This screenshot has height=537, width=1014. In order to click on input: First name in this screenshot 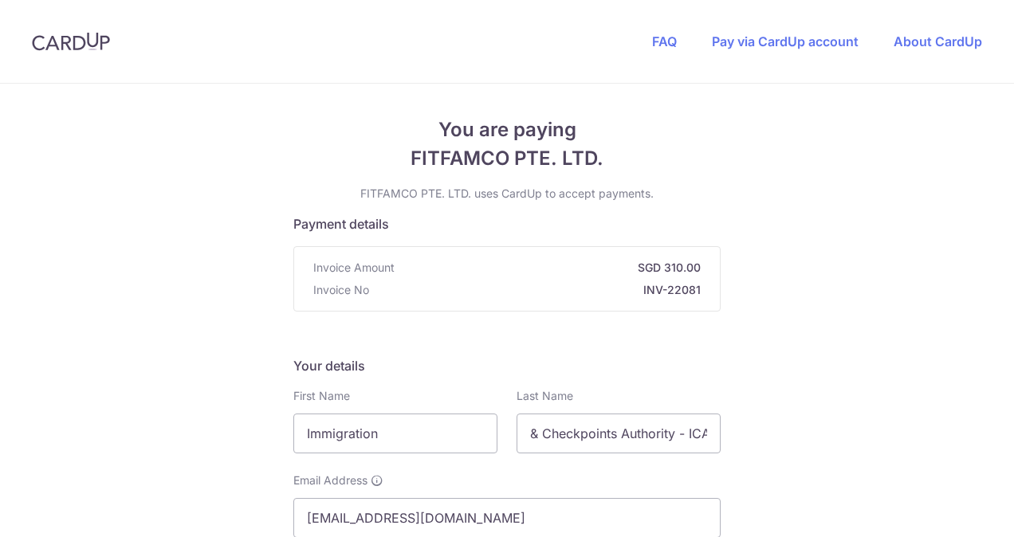, I will do `click(395, 434)`.